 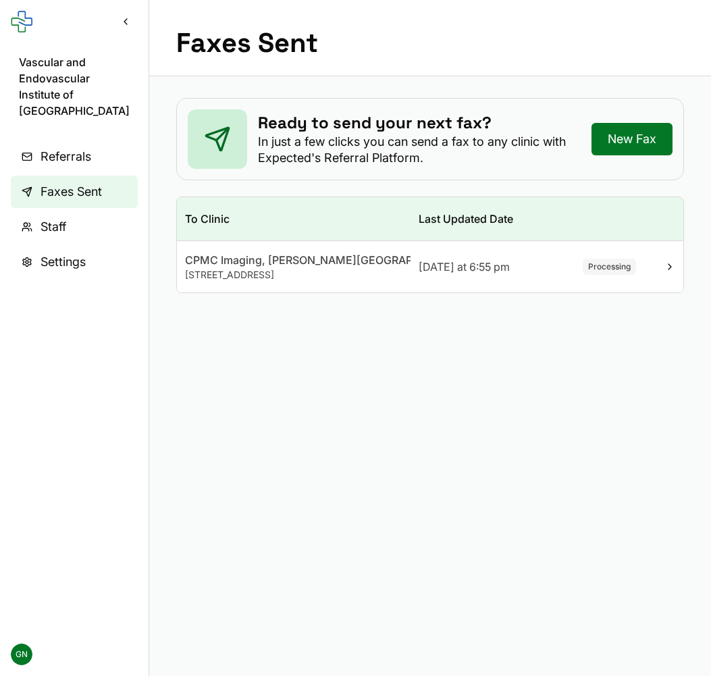 I want to click on span: Referrals, so click(x=66, y=157).